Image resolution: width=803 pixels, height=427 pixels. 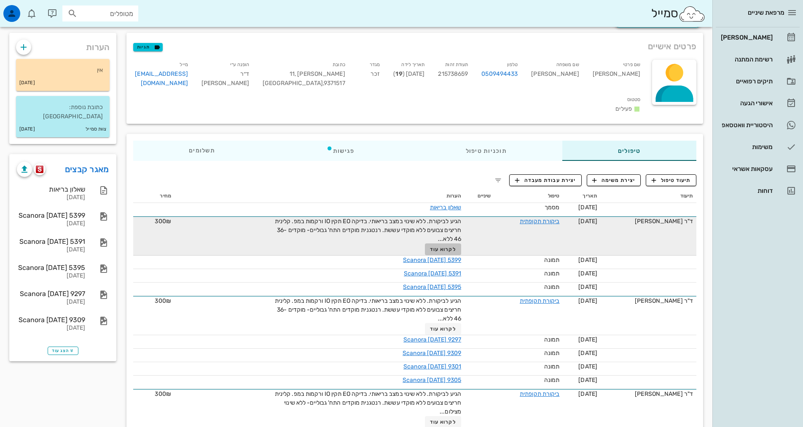 I want to click on small: תאריך לידה, so click(x=413, y=65).